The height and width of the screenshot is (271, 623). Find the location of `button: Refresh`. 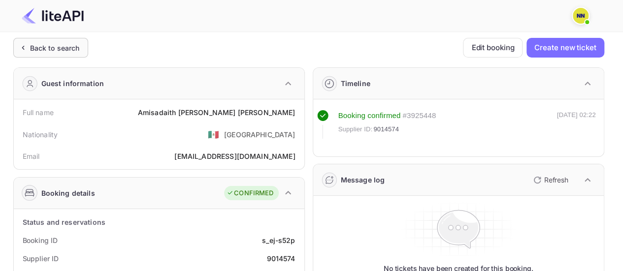

button: Refresh is located at coordinates (550, 180).